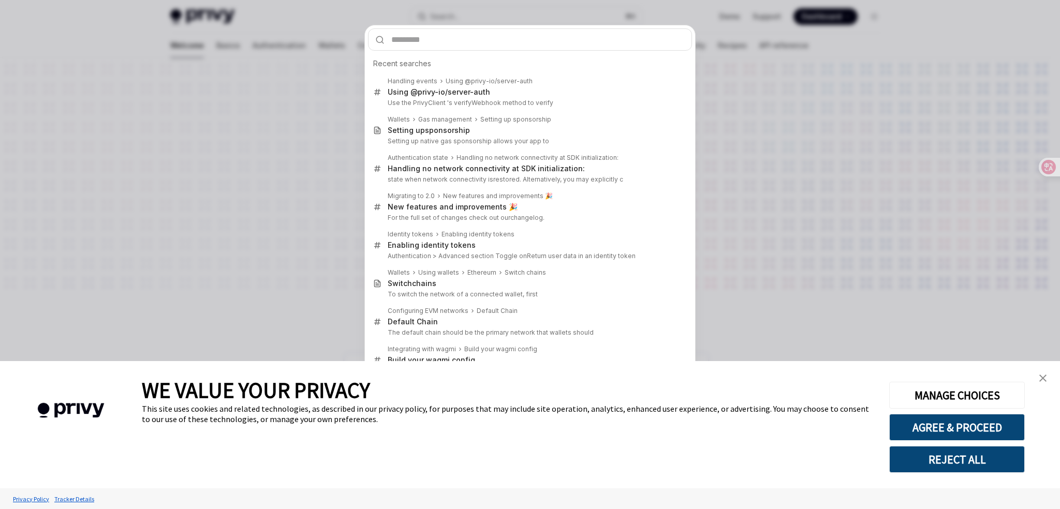 The image size is (1060, 509). What do you see at coordinates (429, 130) in the screenshot?
I see `div: Setting up ship` at bounding box center [429, 130].